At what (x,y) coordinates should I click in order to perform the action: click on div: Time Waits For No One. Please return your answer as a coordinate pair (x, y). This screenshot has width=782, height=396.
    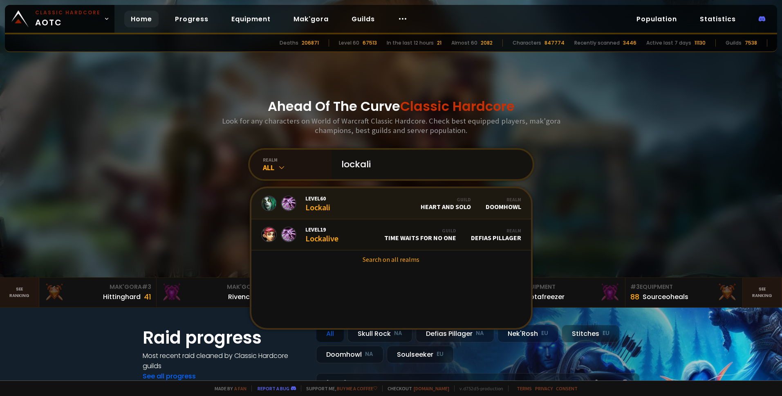
    Looking at the image, I should click on (420, 234).